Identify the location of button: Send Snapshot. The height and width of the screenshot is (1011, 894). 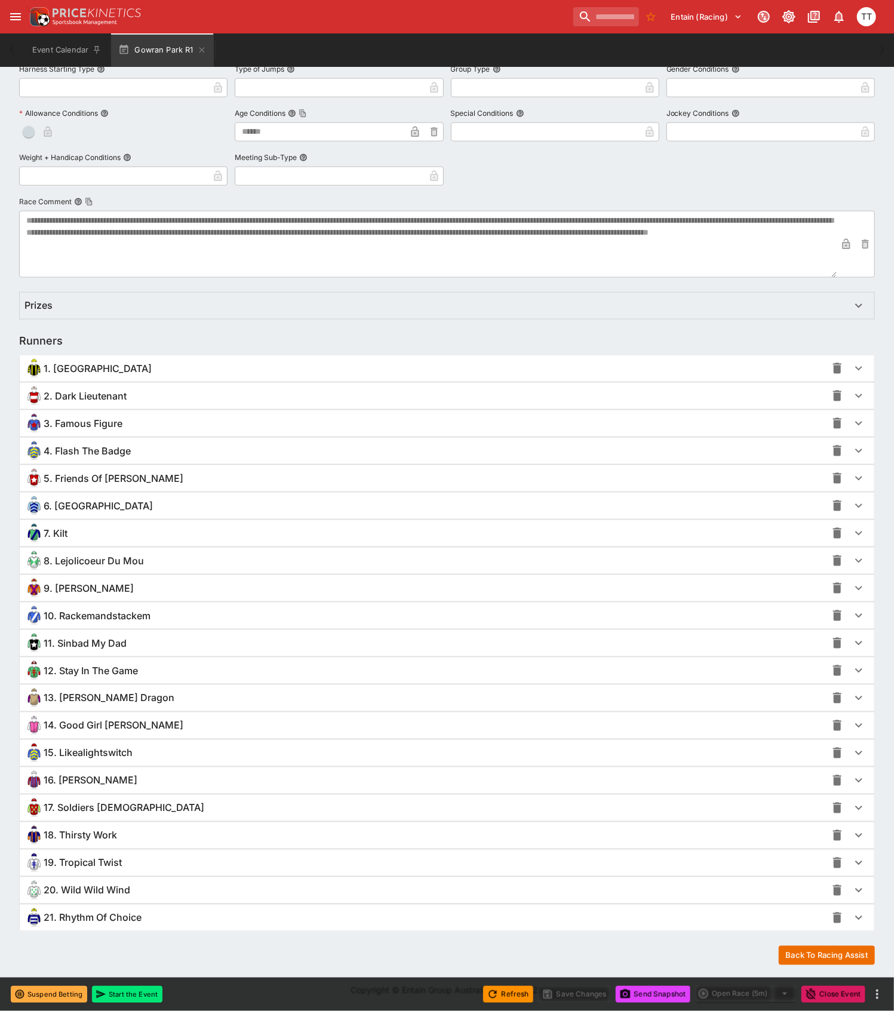
(652, 994).